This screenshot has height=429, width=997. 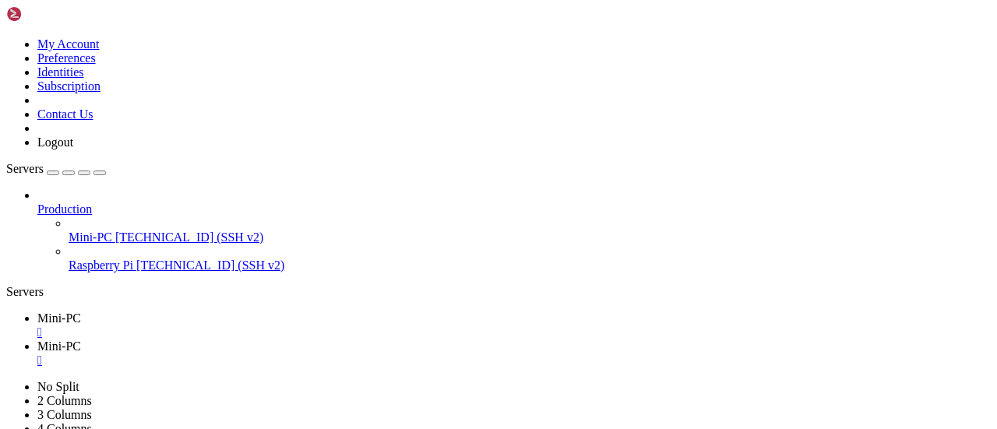 I want to click on span: Servers, so click(x=25, y=168).